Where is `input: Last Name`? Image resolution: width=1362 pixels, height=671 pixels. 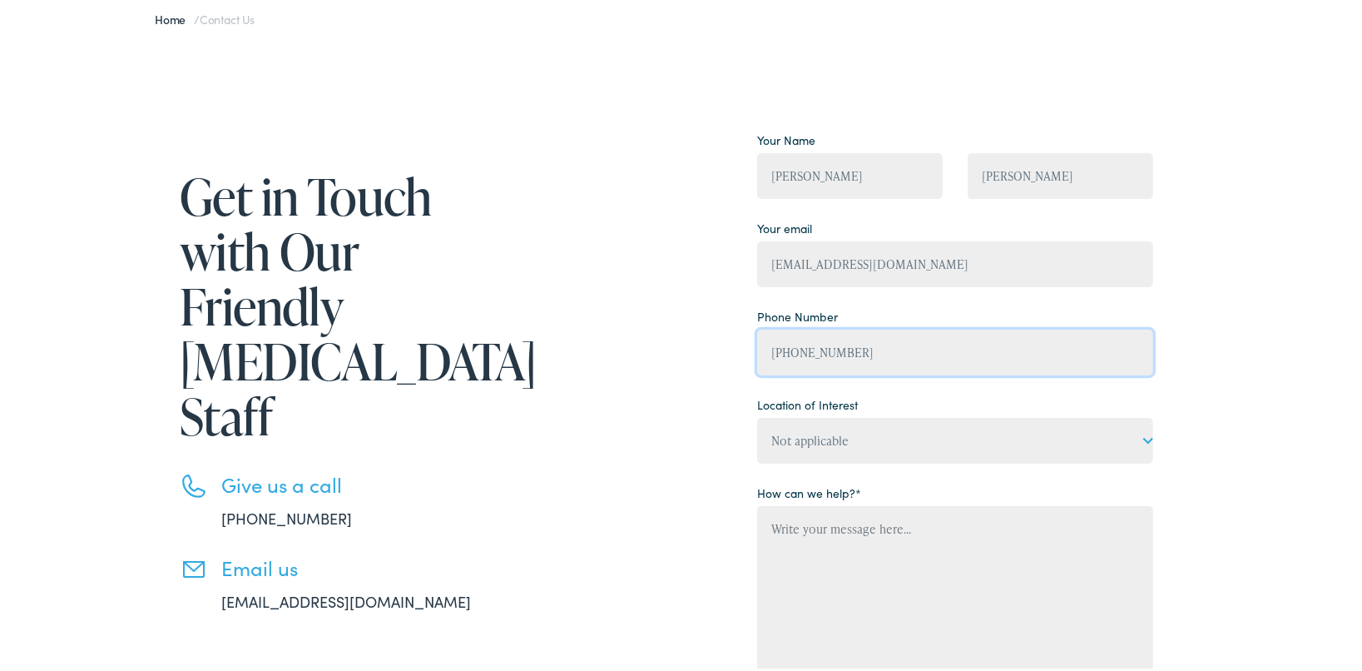
input: Last Name is located at coordinates (1060, 172).